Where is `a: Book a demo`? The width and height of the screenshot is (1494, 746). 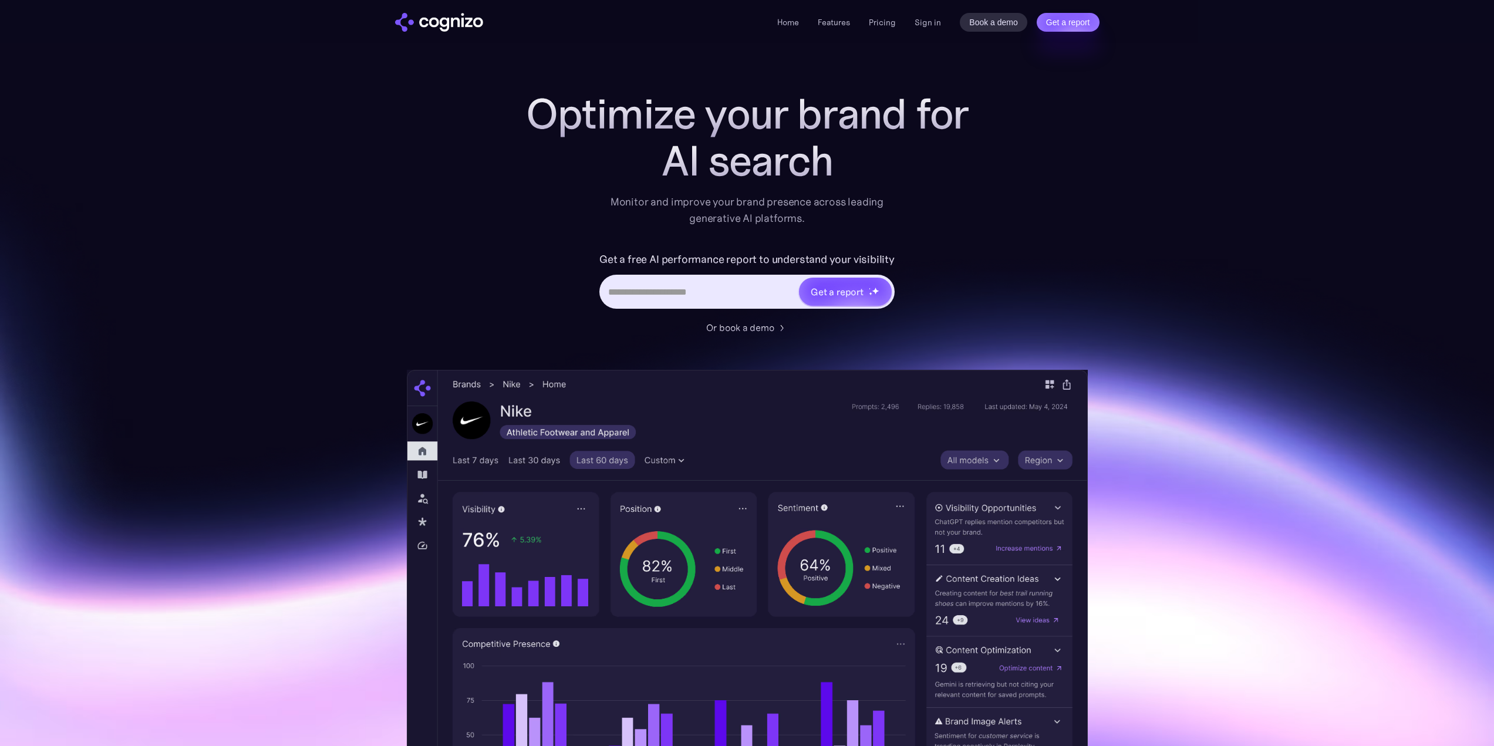
a: Book a demo is located at coordinates (994, 22).